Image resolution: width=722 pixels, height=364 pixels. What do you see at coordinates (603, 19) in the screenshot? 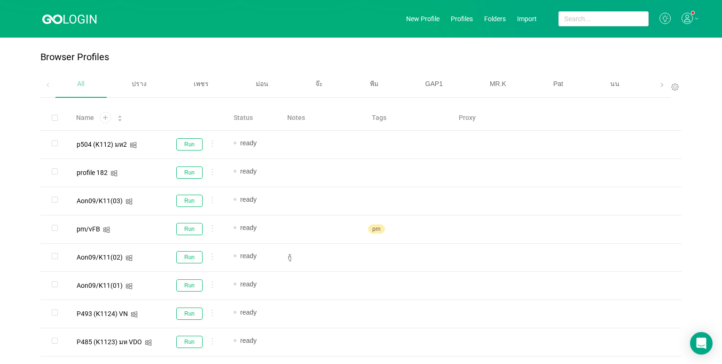
I see `input: Search...` at bounding box center [603, 19].